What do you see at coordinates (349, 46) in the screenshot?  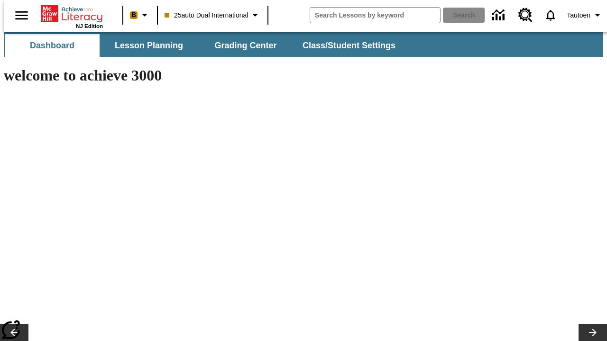 I see `span: Class/Student Settings` at bounding box center [349, 46].